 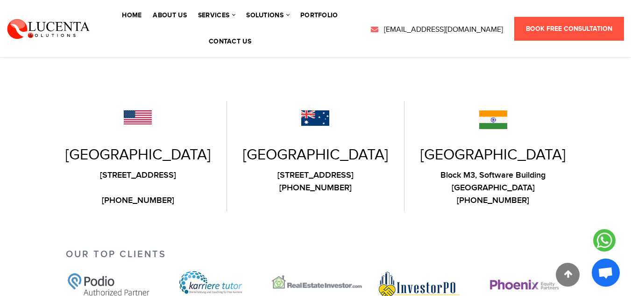 I want to click on a: Book Free Consultation, so click(x=569, y=28).